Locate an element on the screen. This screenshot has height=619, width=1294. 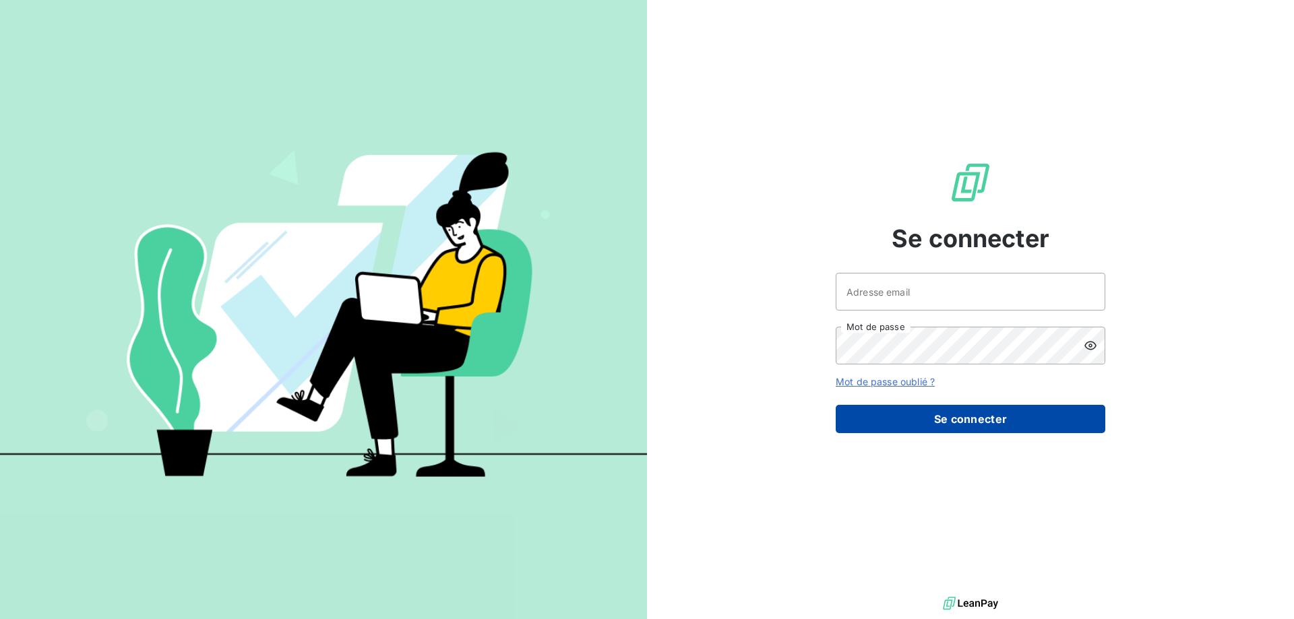
img: Logo LeanPay is located at coordinates (971, 183).